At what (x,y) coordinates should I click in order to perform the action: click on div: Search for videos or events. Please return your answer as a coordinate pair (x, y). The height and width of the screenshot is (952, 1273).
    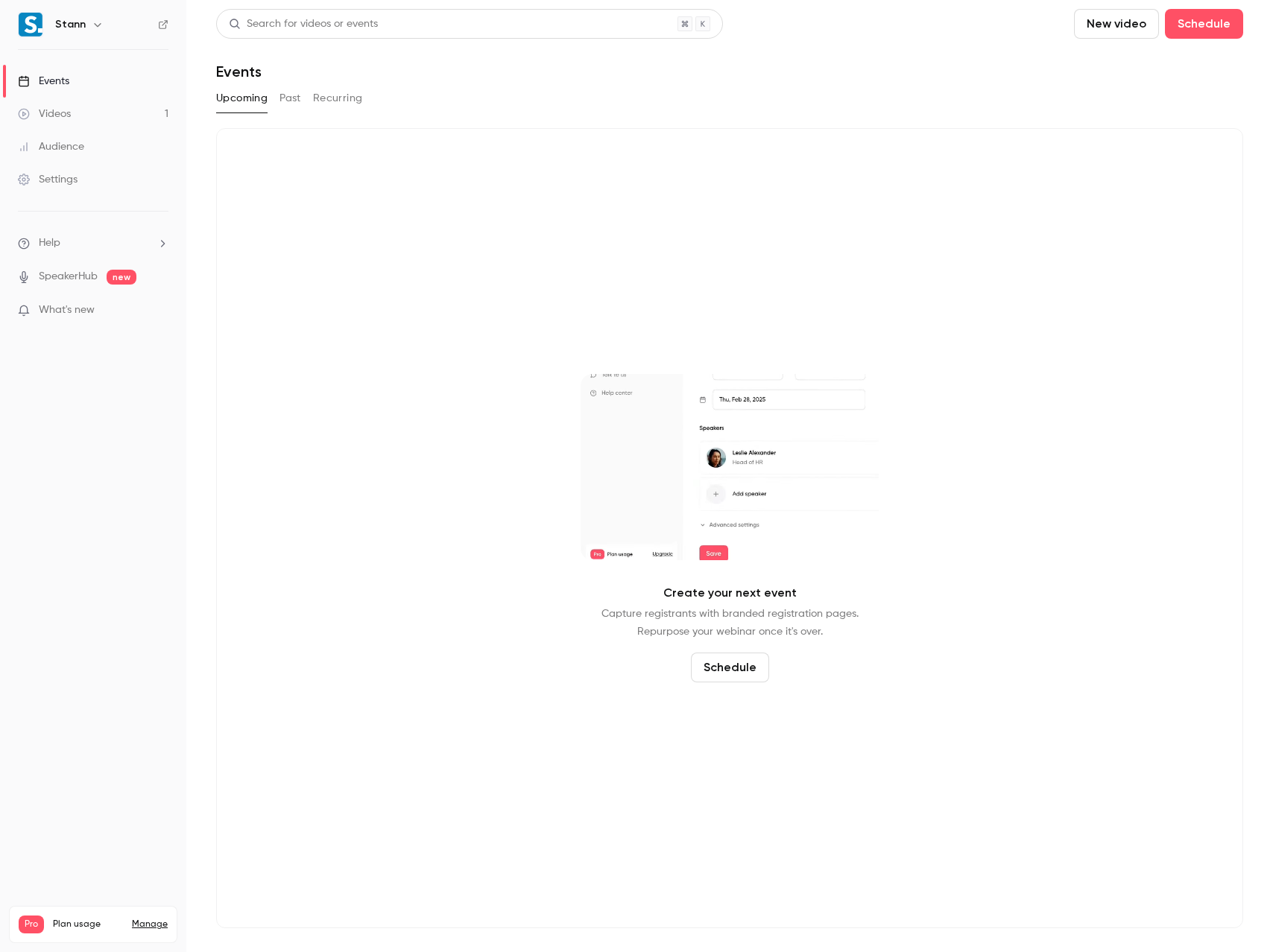
    Looking at the image, I should click on (303, 24).